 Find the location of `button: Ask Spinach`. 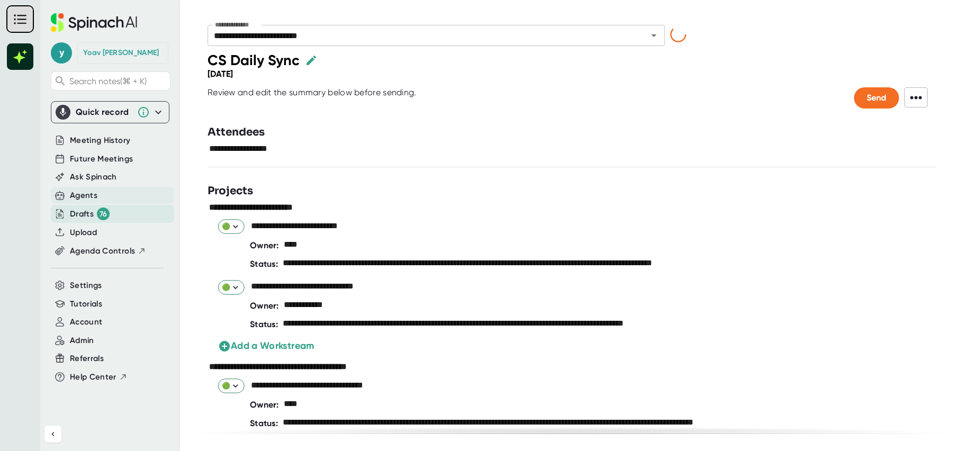

button: Ask Spinach is located at coordinates (93, 177).